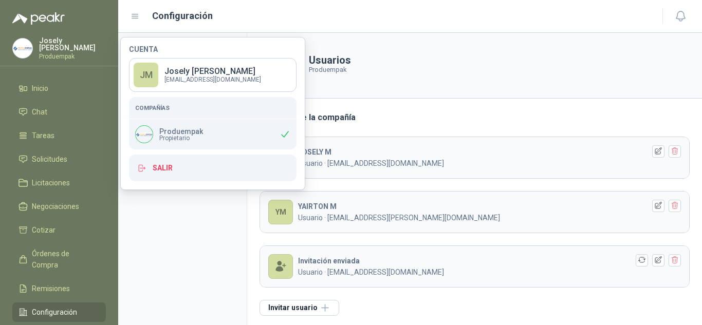 This screenshot has width=702, height=325. I want to click on span: Configuración, so click(54, 312).